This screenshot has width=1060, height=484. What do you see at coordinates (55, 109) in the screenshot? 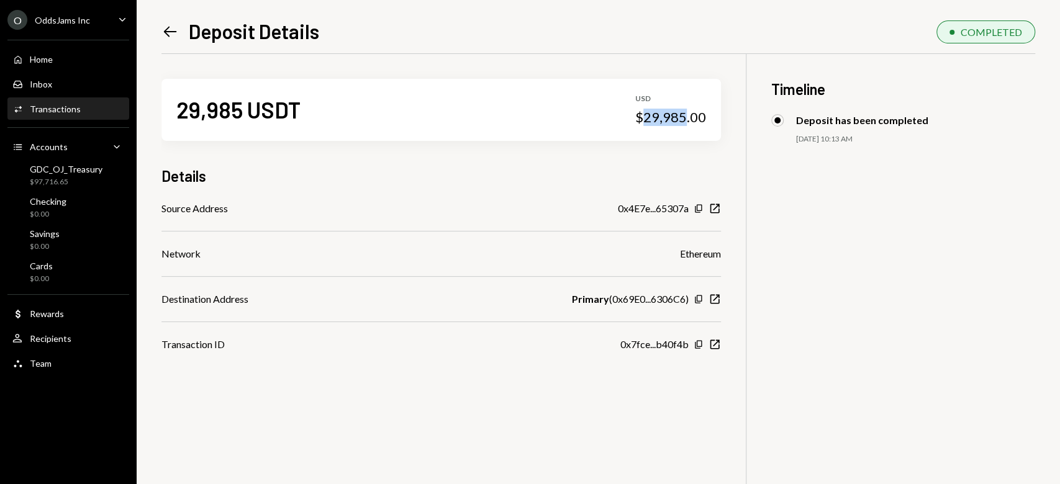
I see `div: Transactions` at bounding box center [55, 109].